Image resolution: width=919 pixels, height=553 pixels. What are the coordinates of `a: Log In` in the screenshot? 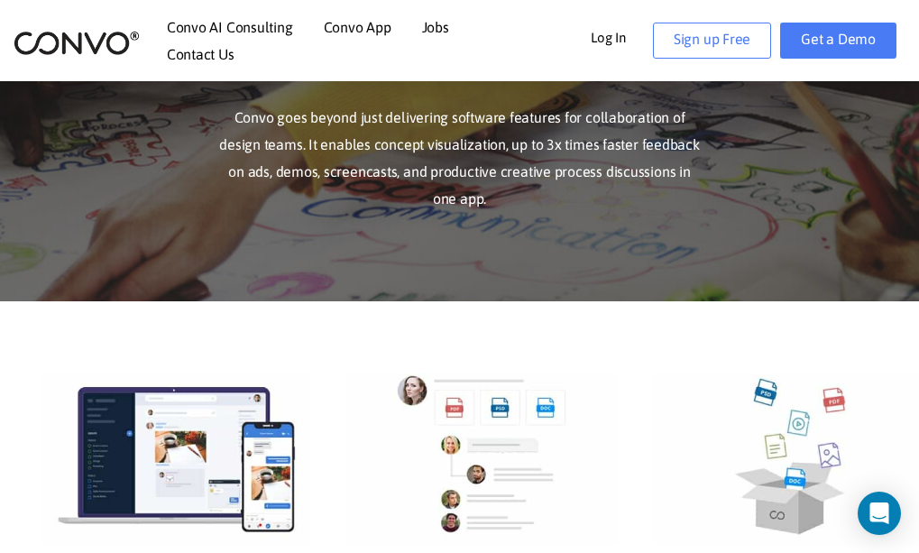 It's located at (622, 36).